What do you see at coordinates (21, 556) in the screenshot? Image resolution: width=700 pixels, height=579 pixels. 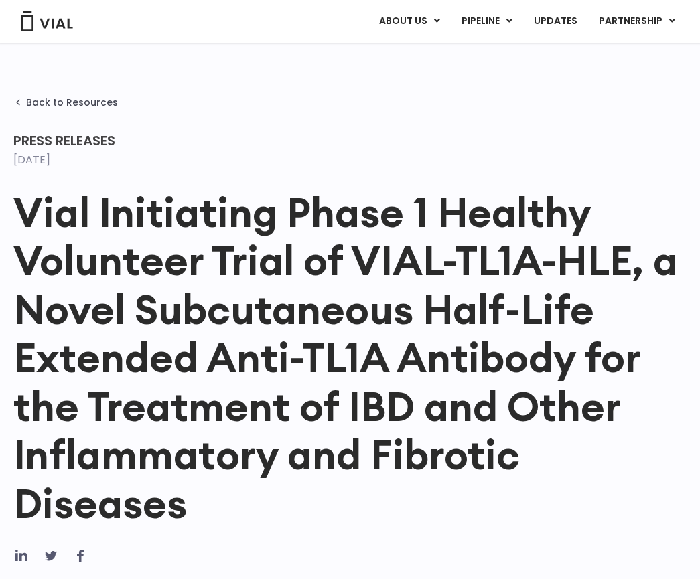 I see `div: Share on linkedin` at bounding box center [21, 556].